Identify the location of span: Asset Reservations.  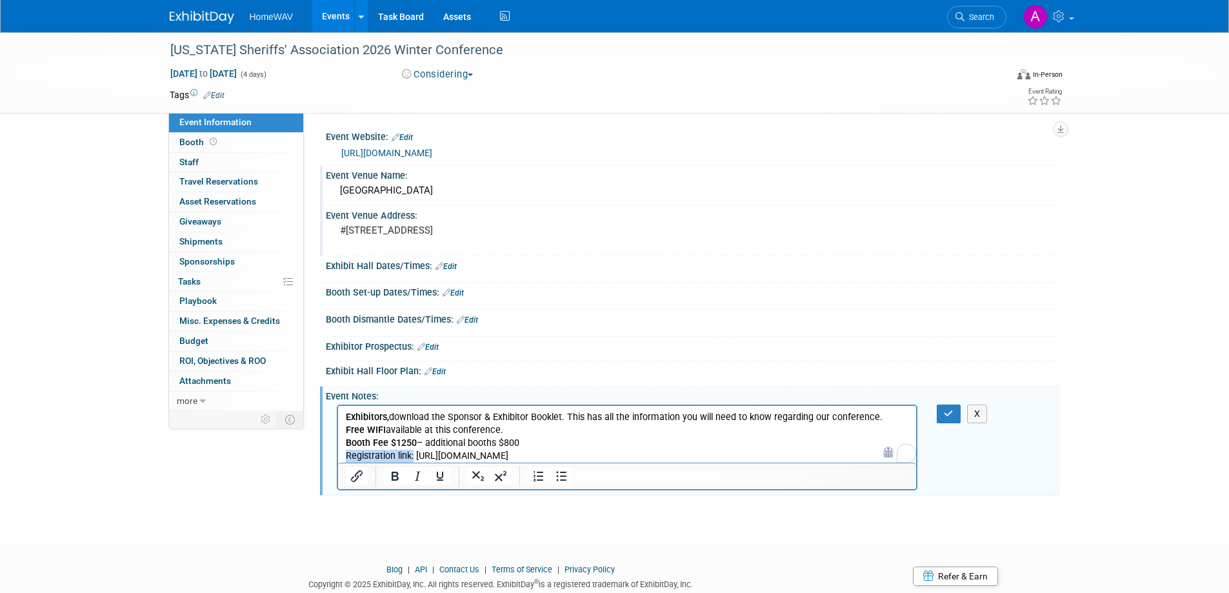
(217, 201).